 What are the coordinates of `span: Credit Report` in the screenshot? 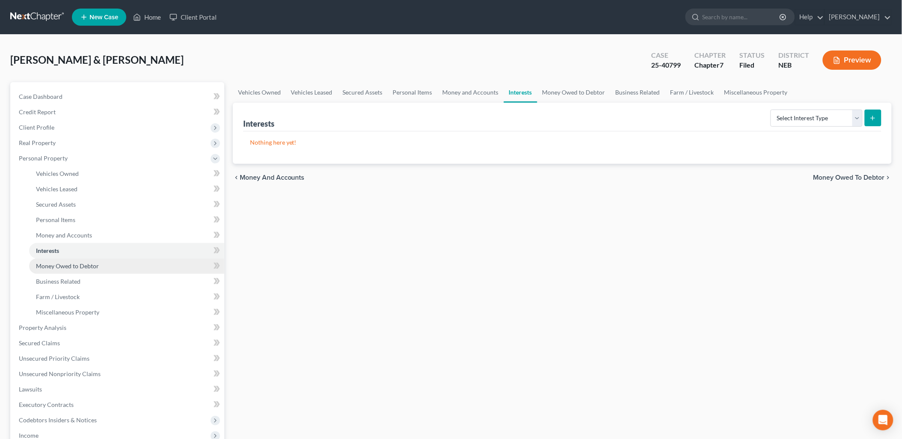 It's located at (37, 112).